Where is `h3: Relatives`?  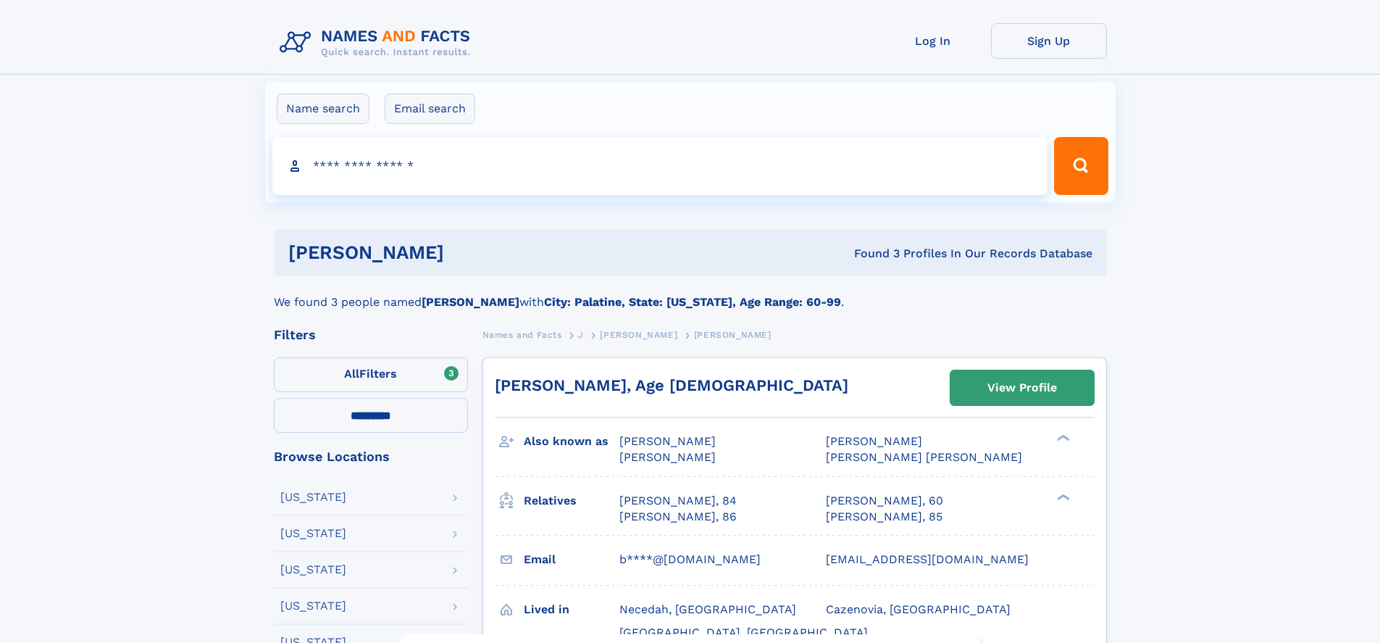 h3: Relatives is located at coordinates (572, 501).